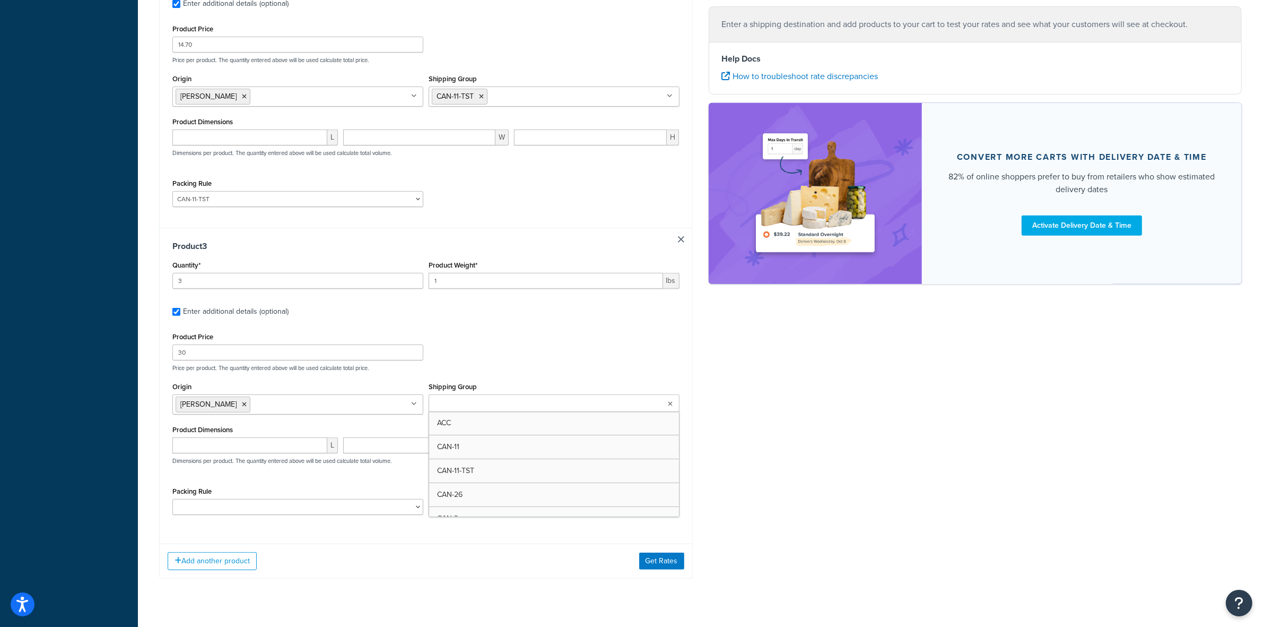  Describe the element at coordinates (816, 193) in the screenshot. I see `img: feature-image-ddt-36eae7f7280da8017bfb280eaccd9c446f90b1fe08728e4019434db127062ab4.png` at that location.